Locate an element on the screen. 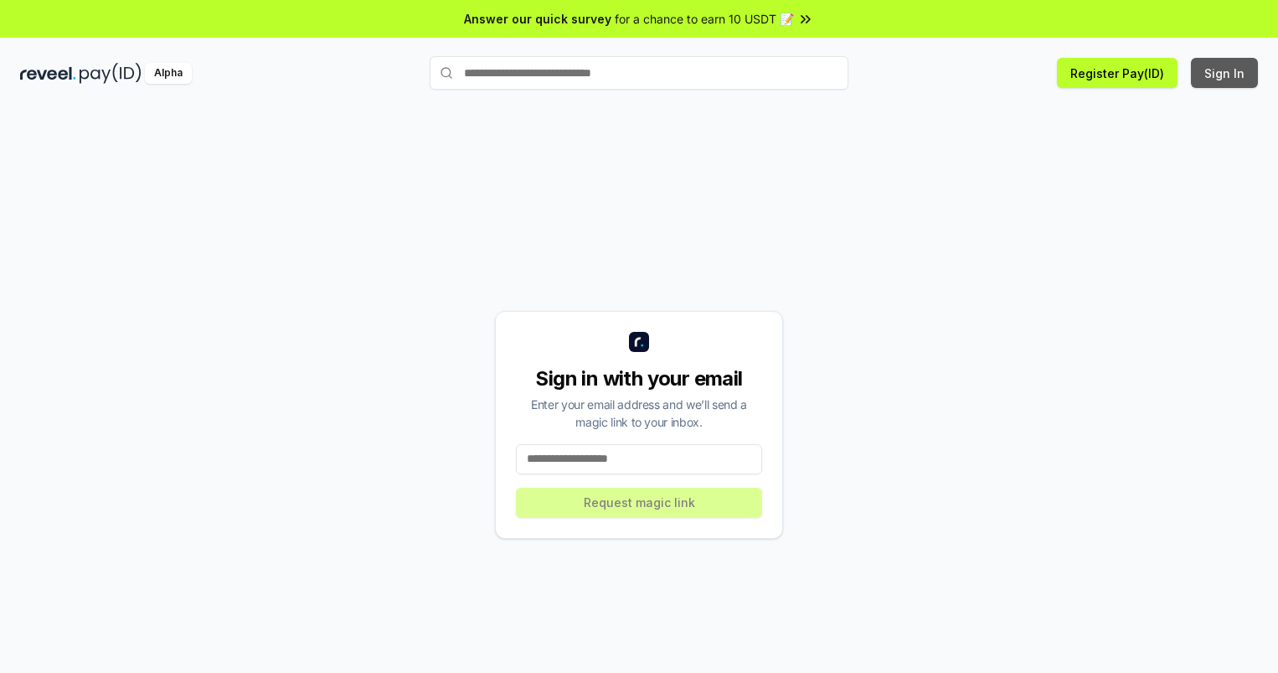  img: reveel_dark is located at coordinates (48, 73).